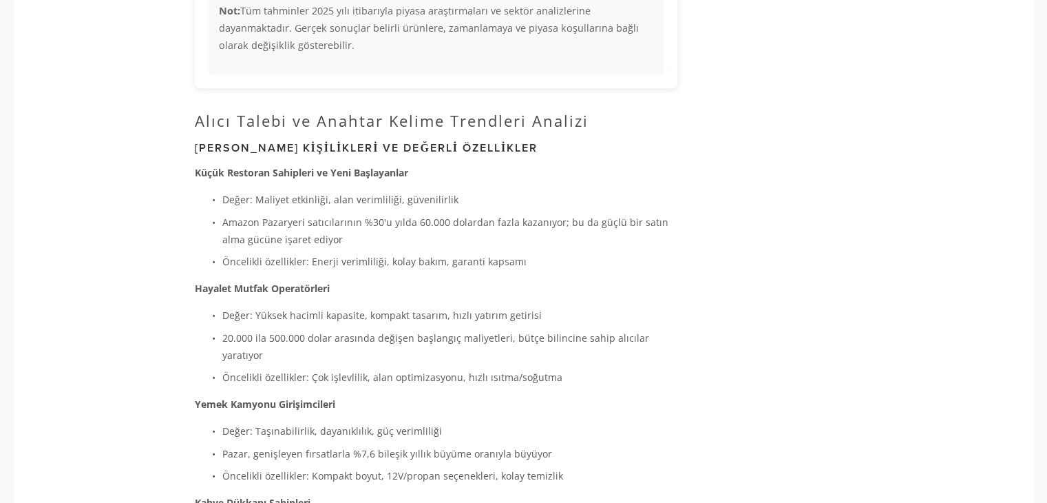 The width and height of the screenshot is (1047, 503). Describe the element at coordinates (447, 230) in the screenshot. I see `font: Amazon Pazaryeri satıcılarının %30'u yılda 60.000 dolardan fazla kazanıyor; bu da güçlü bir satın...` at that location.